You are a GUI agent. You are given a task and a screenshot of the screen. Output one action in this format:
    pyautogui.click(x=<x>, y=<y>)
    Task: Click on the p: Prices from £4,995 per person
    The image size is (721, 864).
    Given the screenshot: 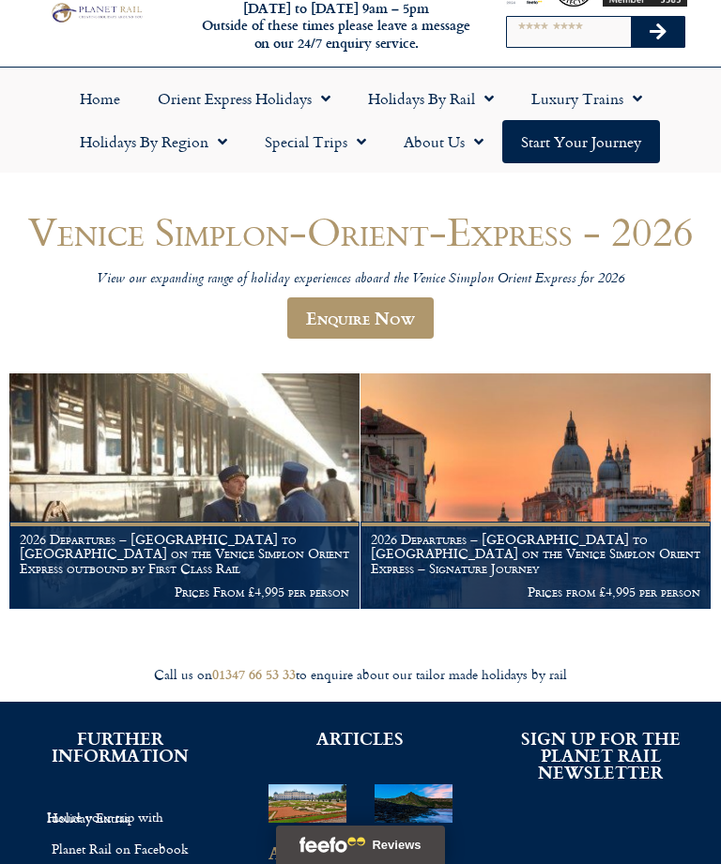 What is the action you would take?
    pyautogui.click(x=535, y=592)
    